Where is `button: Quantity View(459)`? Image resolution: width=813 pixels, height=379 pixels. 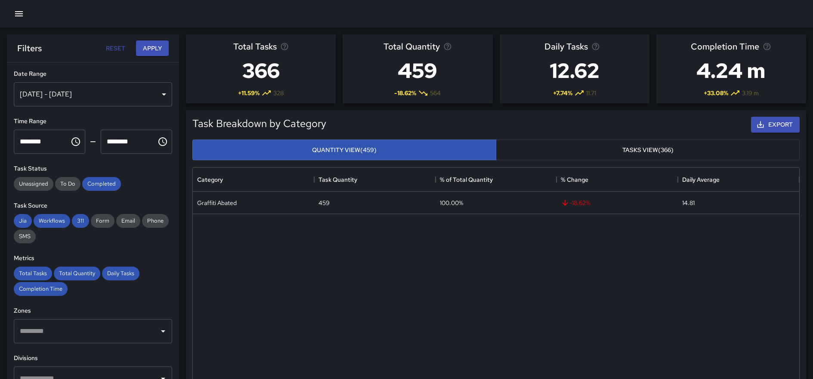 button: Quantity View(459) is located at coordinates (344, 150).